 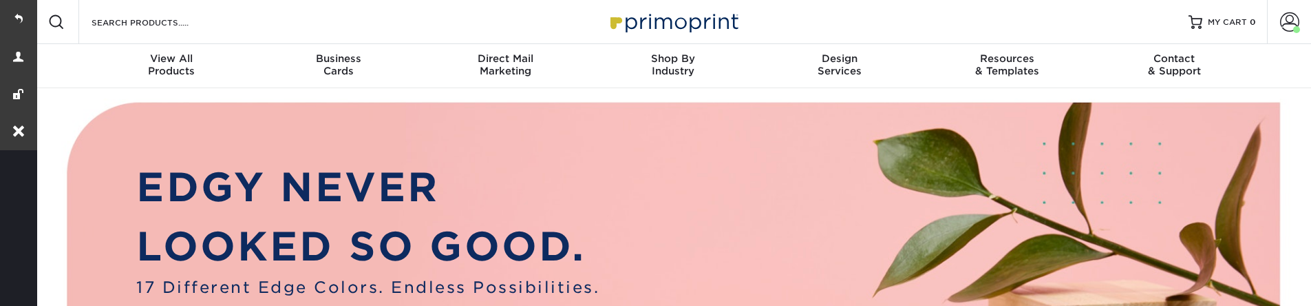 What do you see at coordinates (1174, 66) in the screenshot?
I see `a: Contact& Support` at bounding box center [1174, 66].